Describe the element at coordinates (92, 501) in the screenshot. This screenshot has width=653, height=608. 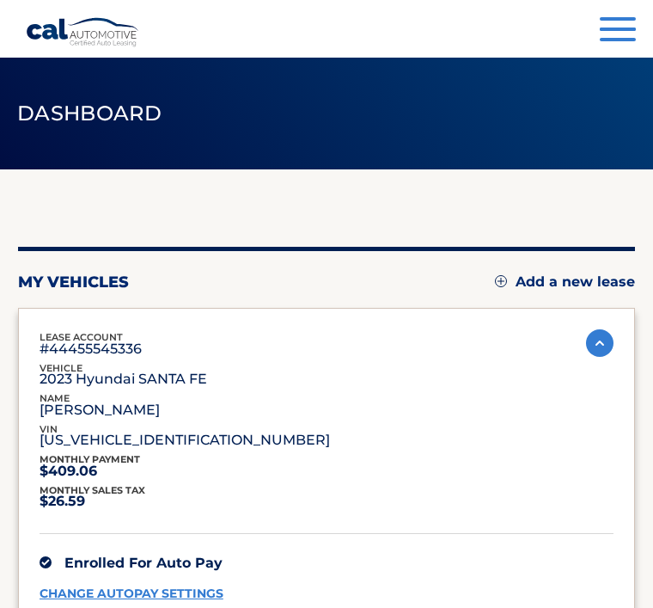
I see `p: $26.59` at that location.